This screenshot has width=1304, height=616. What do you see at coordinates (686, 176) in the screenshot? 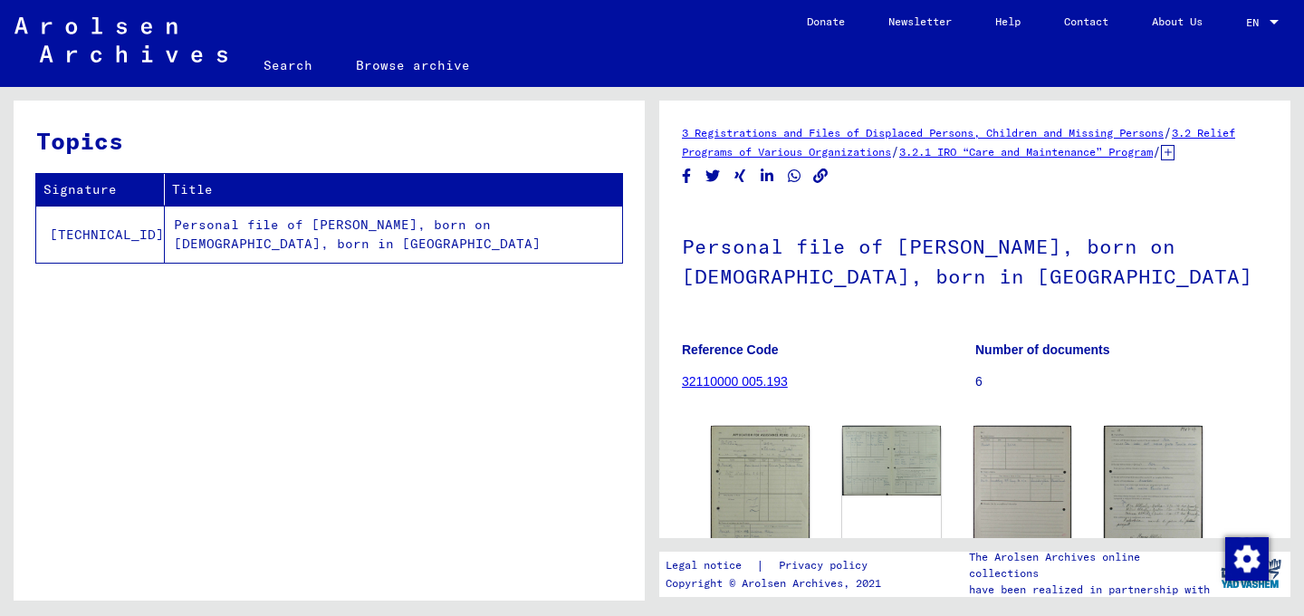
I see `button: Share on Facebook` at bounding box center [686, 176].